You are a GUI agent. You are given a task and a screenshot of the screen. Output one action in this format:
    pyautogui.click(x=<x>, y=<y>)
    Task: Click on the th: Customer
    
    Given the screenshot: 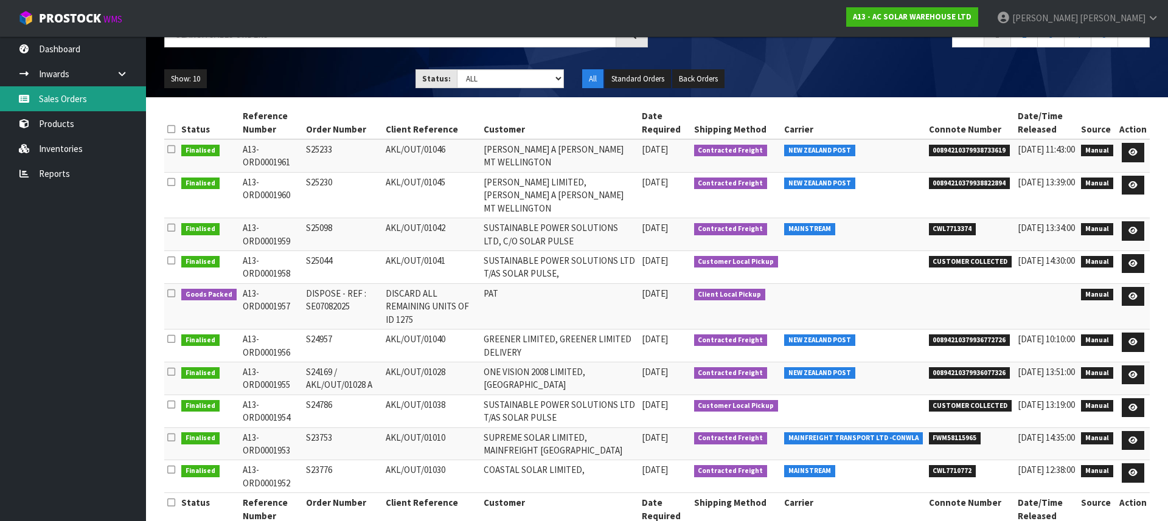 What is the action you would take?
    pyautogui.click(x=560, y=123)
    